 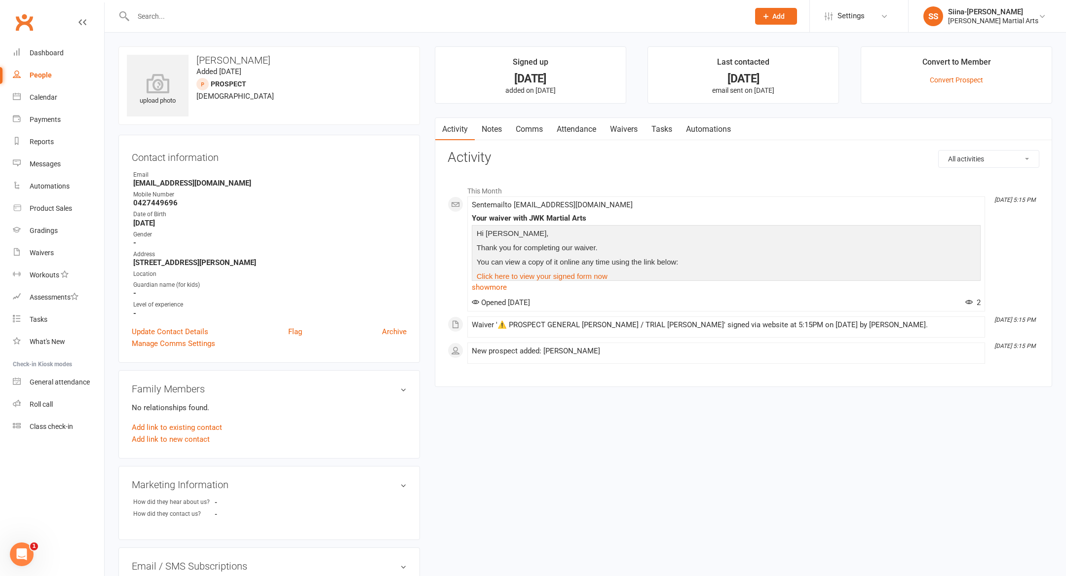 I want to click on a: Add link to new contact, so click(x=171, y=439).